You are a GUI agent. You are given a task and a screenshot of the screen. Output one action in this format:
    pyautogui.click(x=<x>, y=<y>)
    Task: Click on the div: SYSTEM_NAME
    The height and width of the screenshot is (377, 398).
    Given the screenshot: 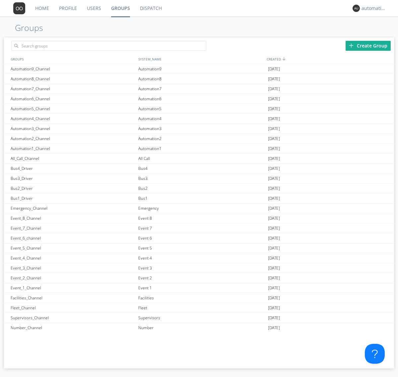 What is the action you would take?
    pyautogui.click(x=201, y=59)
    